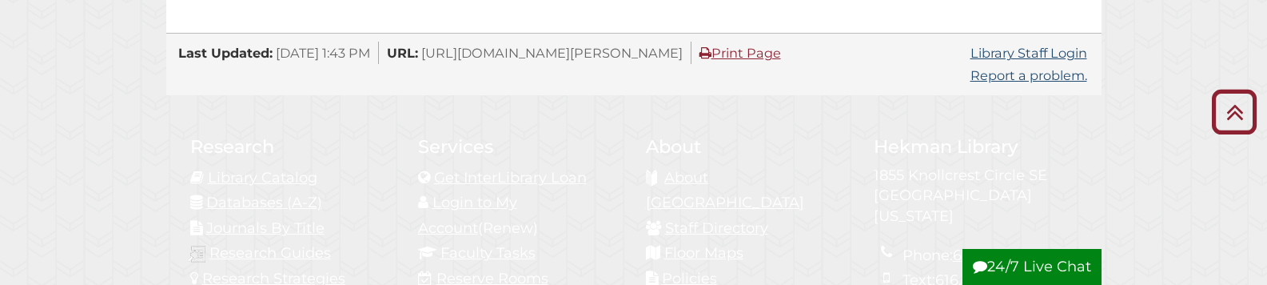  I want to click on a: 616.526.7197, so click(996, 255).